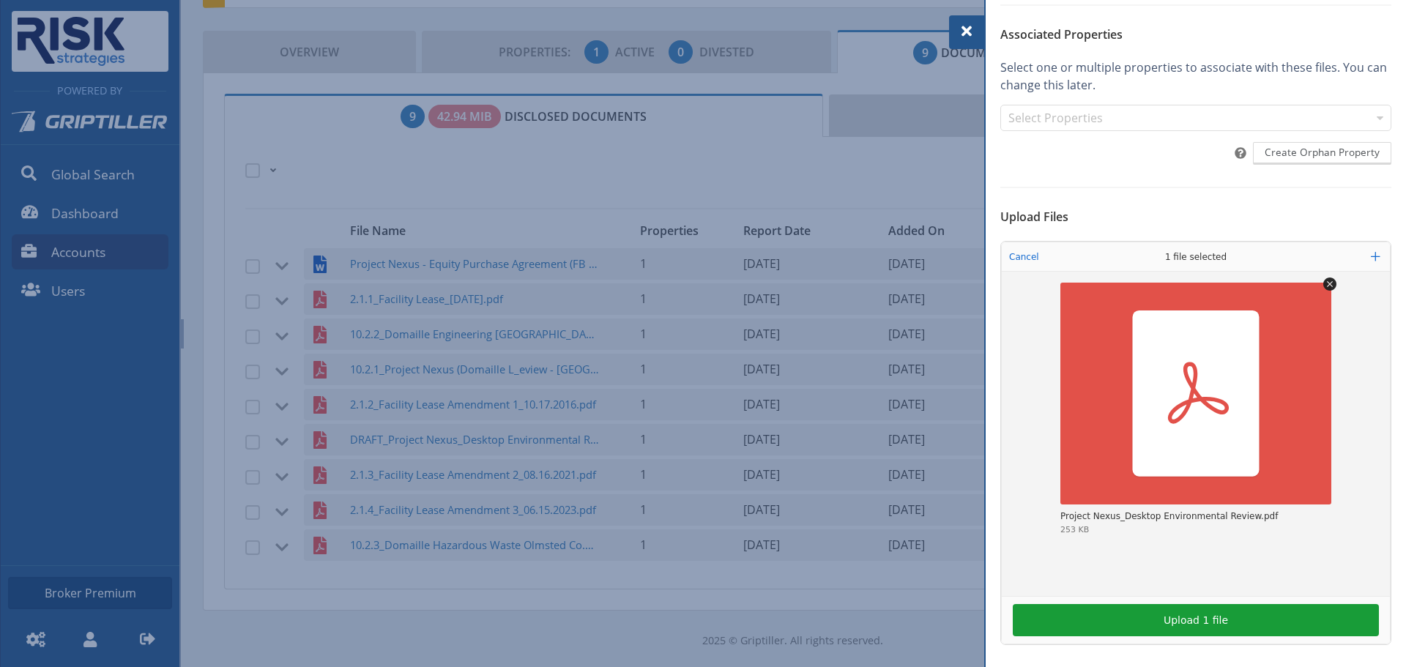 The width and height of the screenshot is (1406, 667). Describe the element at coordinates (1196, 217) in the screenshot. I see `h6: Upload Files` at that location.